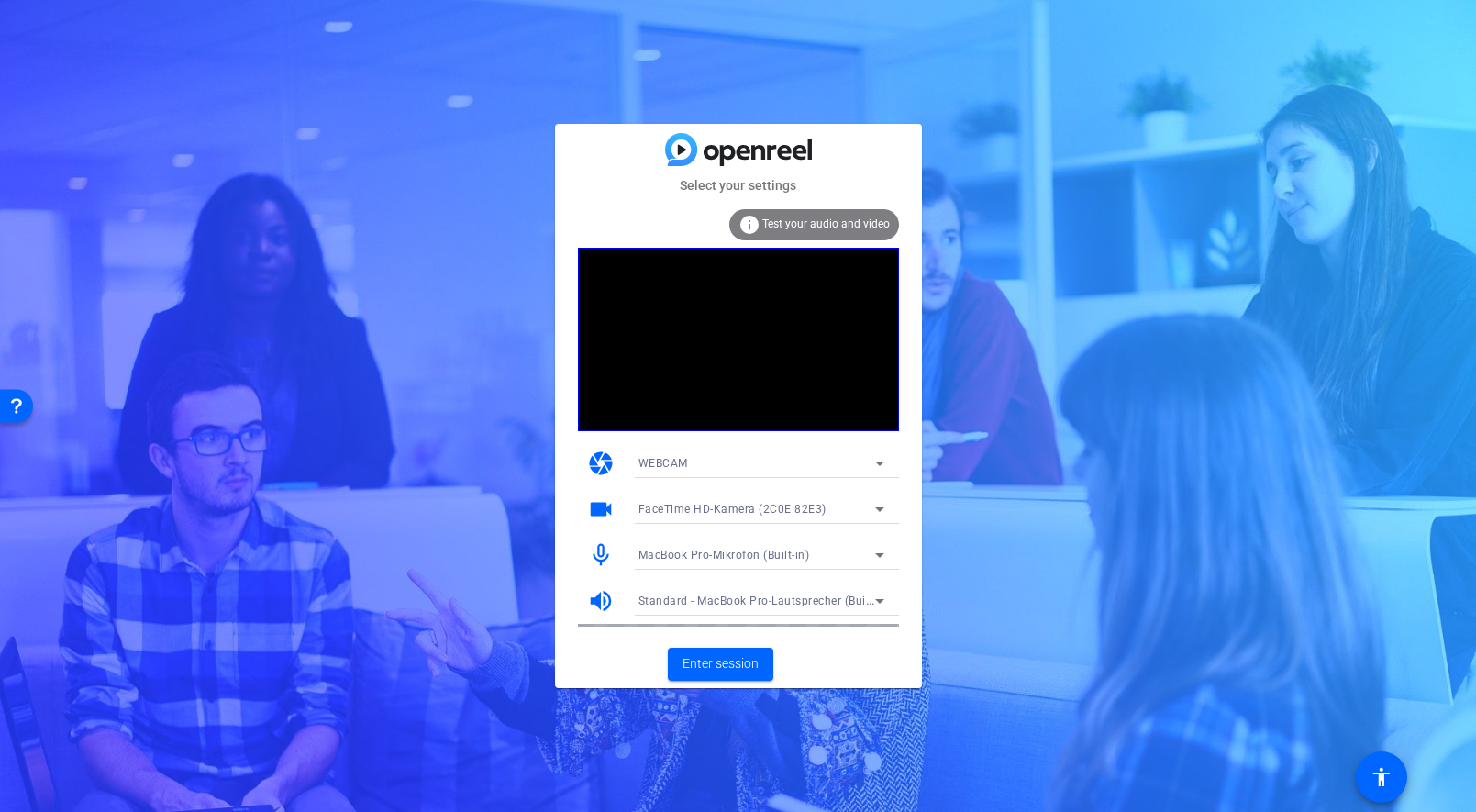 The width and height of the screenshot is (1476, 812). Describe the element at coordinates (601, 556) in the screenshot. I see `mat-icon: mic_none` at that location.